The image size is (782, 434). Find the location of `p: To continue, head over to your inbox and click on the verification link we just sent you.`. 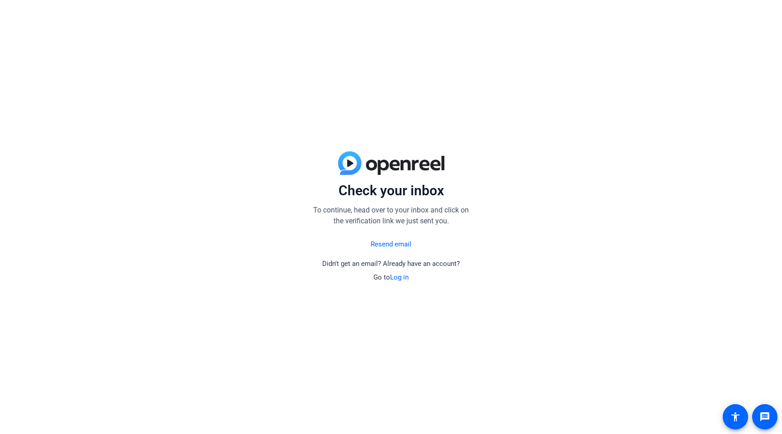

p: To continue, head over to your inbox and click on the verification link we just sent you. is located at coordinates (391, 215).